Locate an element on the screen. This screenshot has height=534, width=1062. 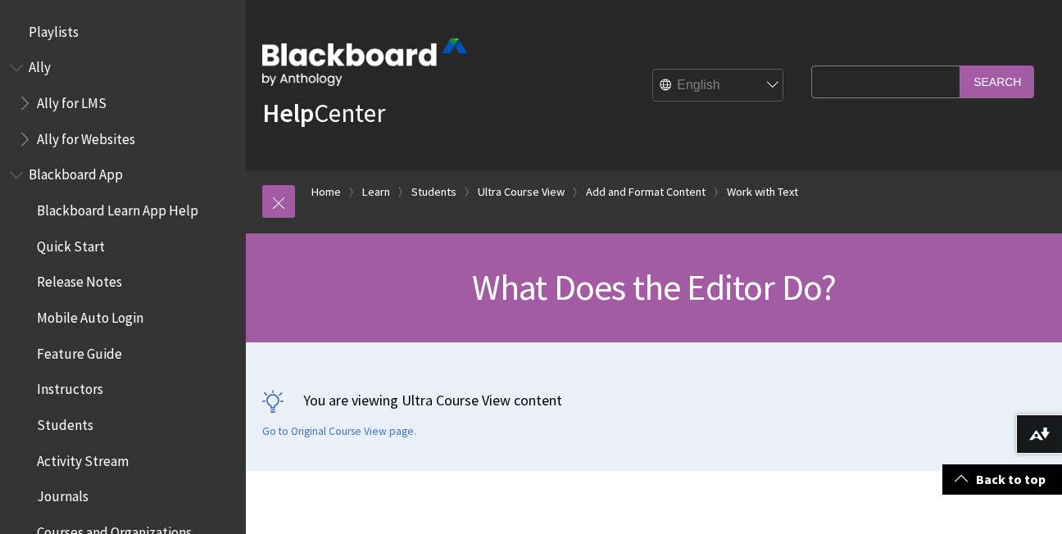
span: Playlists is located at coordinates (53, 29).